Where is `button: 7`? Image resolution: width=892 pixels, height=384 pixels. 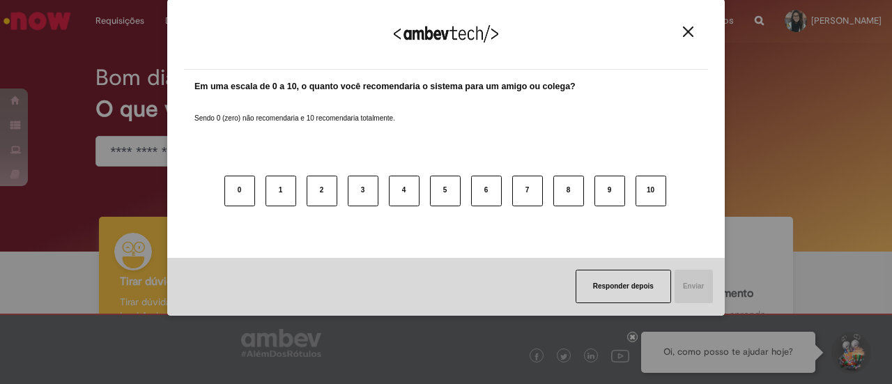
button: 7 is located at coordinates (528, 191).